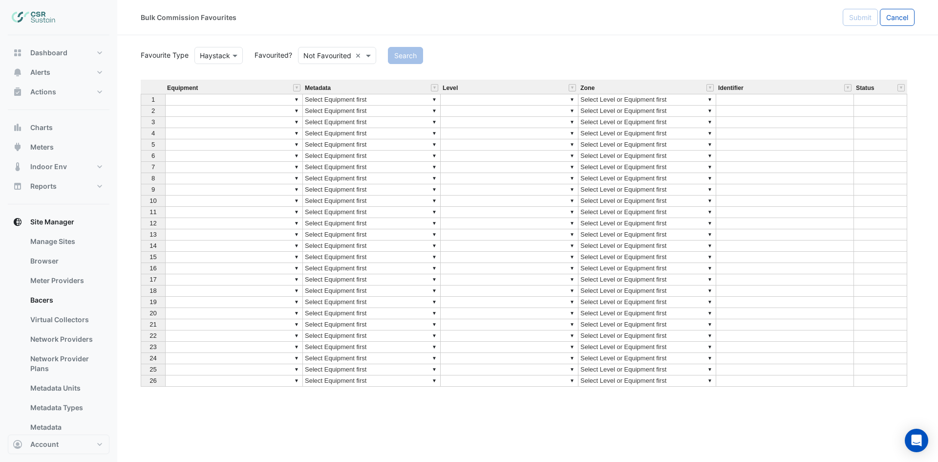 The width and height of the screenshot is (938, 462). I want to click on span: Identifier, so click(731, 88).